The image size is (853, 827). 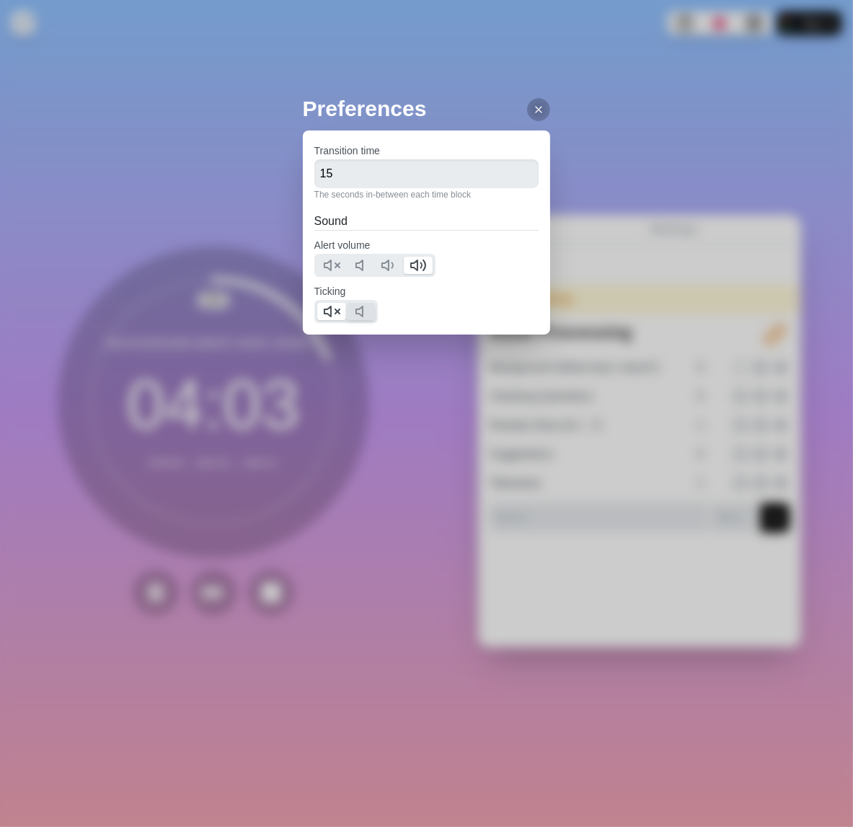 What do you see at coordinates (427, 108) in the screenshot?
I see `h2: Preferences` at bounding box center [427, 108].